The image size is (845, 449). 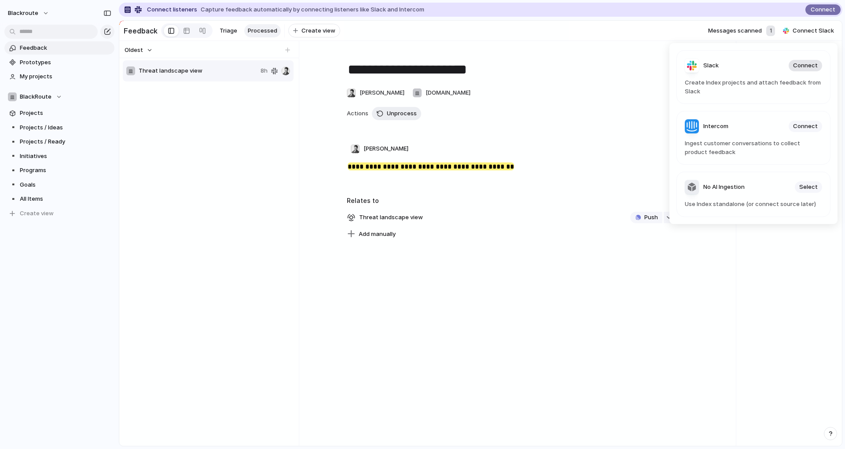 I want to click on span: Create Index projects and attach feedback from Slack, so click(x=753, y=87).